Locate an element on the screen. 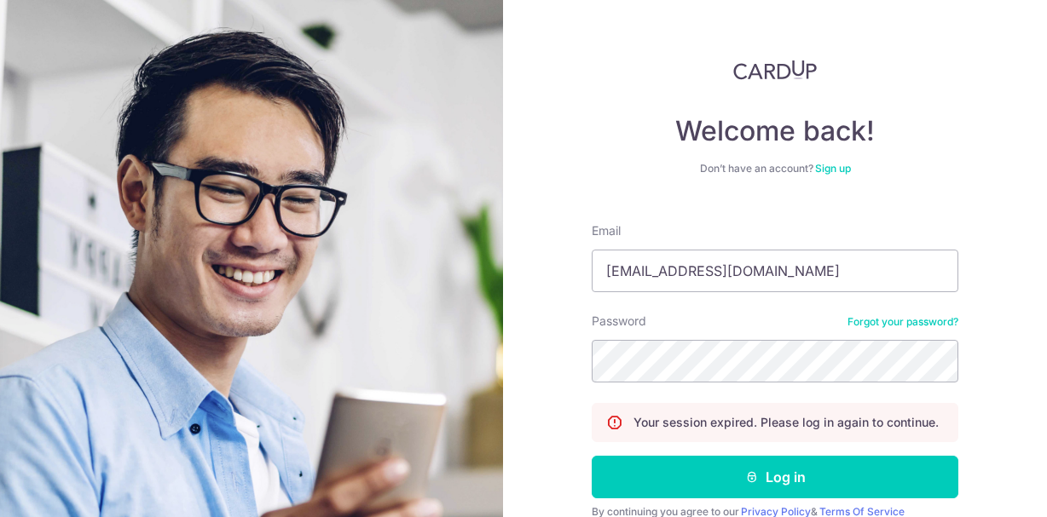  p: Your session expired. Please log in again to continue. is located at coordinates (786, 423).